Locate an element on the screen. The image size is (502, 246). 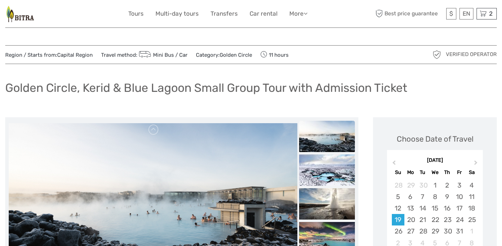
img: 6e04dd7c0e4d4fc499d456a8b0d64eb9_slider_thumbnail.jpeg is located at coordinates (327, 204).